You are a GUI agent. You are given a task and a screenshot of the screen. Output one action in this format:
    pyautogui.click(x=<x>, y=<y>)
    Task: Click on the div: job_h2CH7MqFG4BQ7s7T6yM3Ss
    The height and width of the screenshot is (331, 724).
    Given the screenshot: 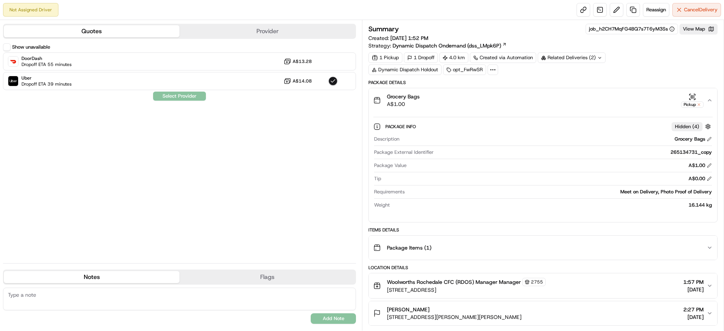 What is the action you would take?
    pyautogui.click(x=632, y=29)
    